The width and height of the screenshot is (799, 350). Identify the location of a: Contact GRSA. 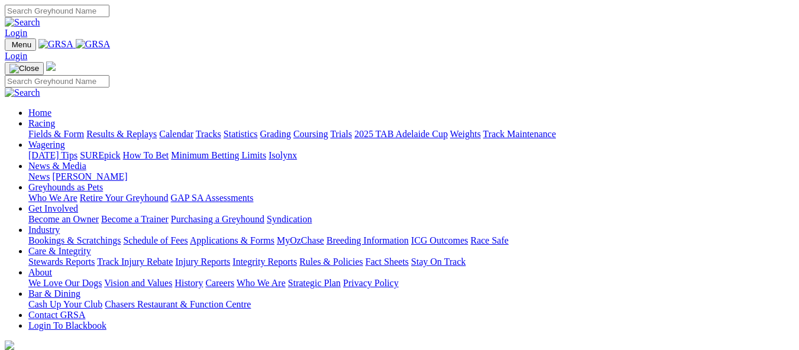
(57, 315).